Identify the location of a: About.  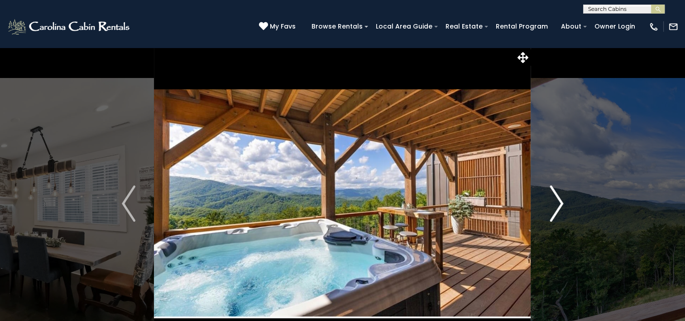
(571, 26).